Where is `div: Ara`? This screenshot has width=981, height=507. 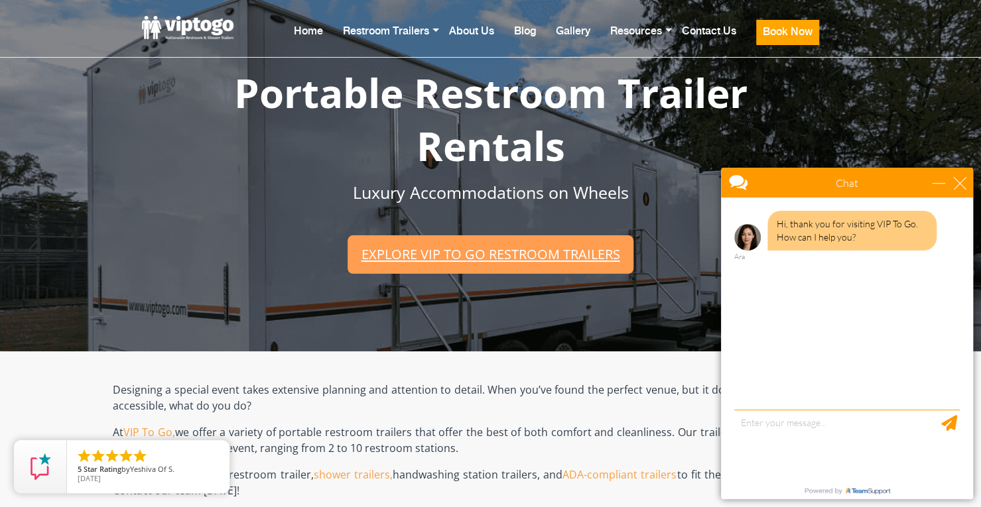
div: Ara is located at coordinates (134, 97).